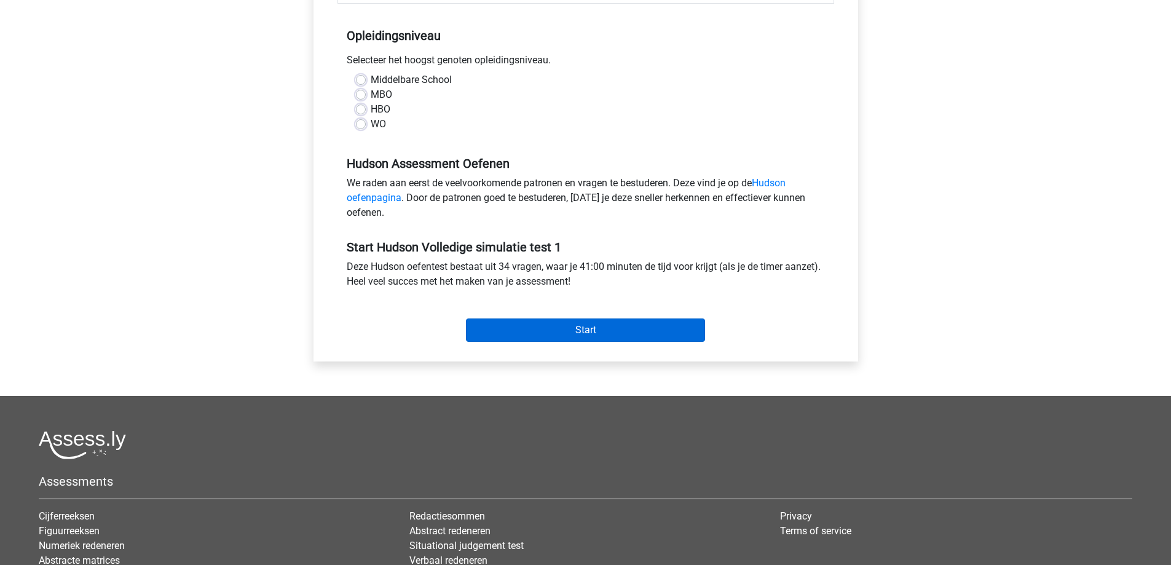  Describe the element at coordinates (82, 444) in the screenshot. I see `img: Assessly logo` at that location.